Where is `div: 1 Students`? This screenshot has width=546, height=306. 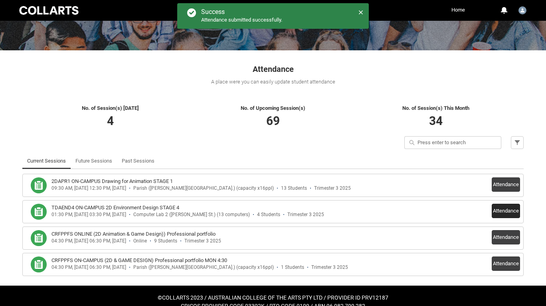
div: 1 Students is located at coordinates (292, 267).